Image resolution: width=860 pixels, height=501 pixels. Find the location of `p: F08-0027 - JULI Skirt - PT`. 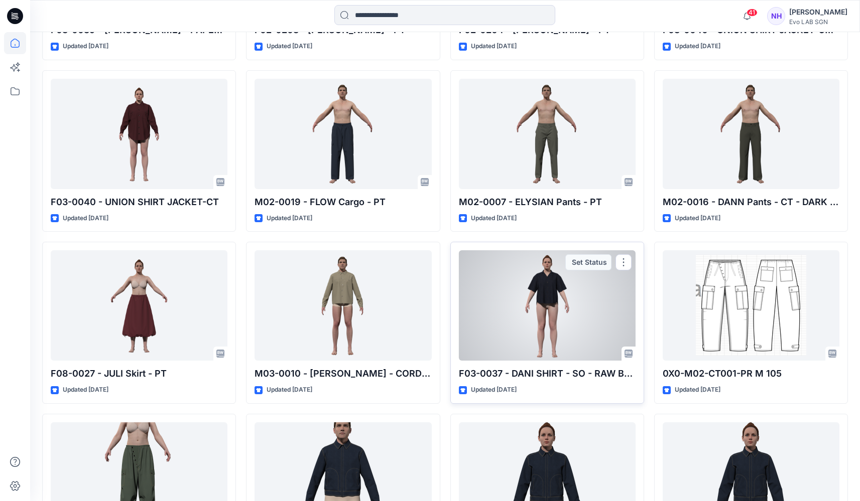

p: F08-0027 - JULI Skirt - PT is located at coordinates (139, 374).